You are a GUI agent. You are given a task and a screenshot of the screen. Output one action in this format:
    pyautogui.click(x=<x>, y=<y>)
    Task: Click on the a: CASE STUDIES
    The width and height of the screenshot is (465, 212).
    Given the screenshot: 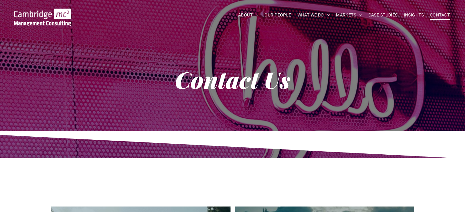 What is the action you would take?
    pyautogui.click(x=383, y=15)
    